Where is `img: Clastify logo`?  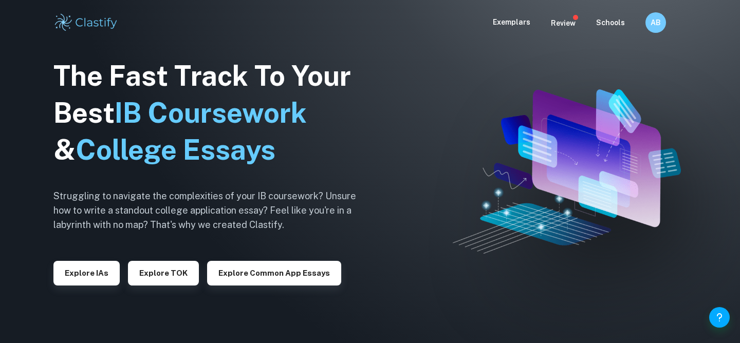
img: Clastify logo is located at coordinates (86, 23).